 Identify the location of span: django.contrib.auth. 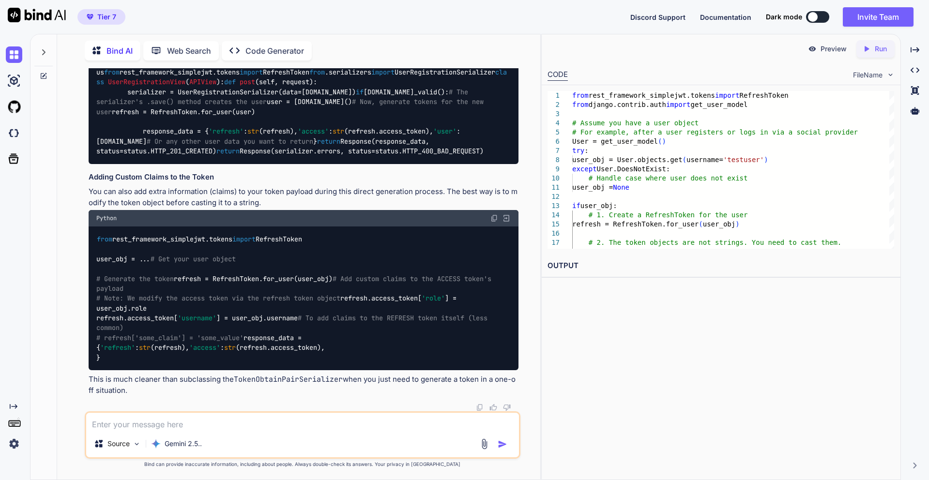
(627, 105).